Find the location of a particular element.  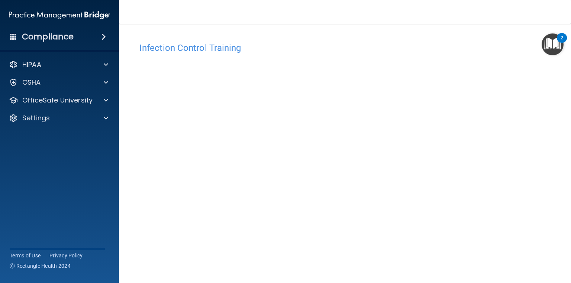

h4: Compliance is located at coordinates (48, 37).